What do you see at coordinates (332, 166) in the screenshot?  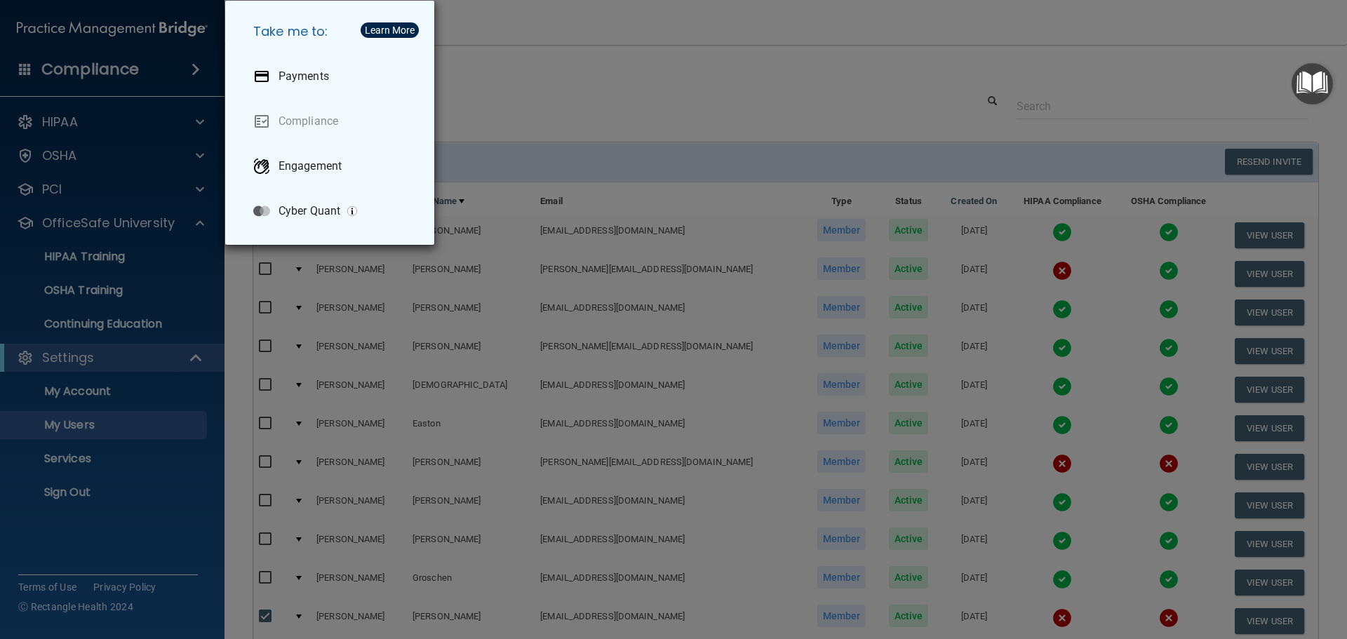 I see `a: Engagement` at bounding box center [332, 166].